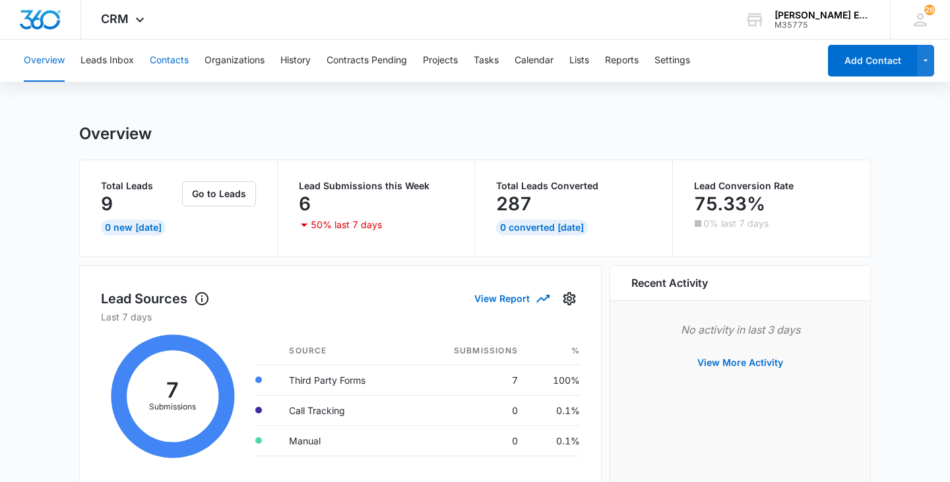 The image size is (950, 482). Describe the element at coordinates (440, 61) in the screenshot. I see `button: Projects` at that location.